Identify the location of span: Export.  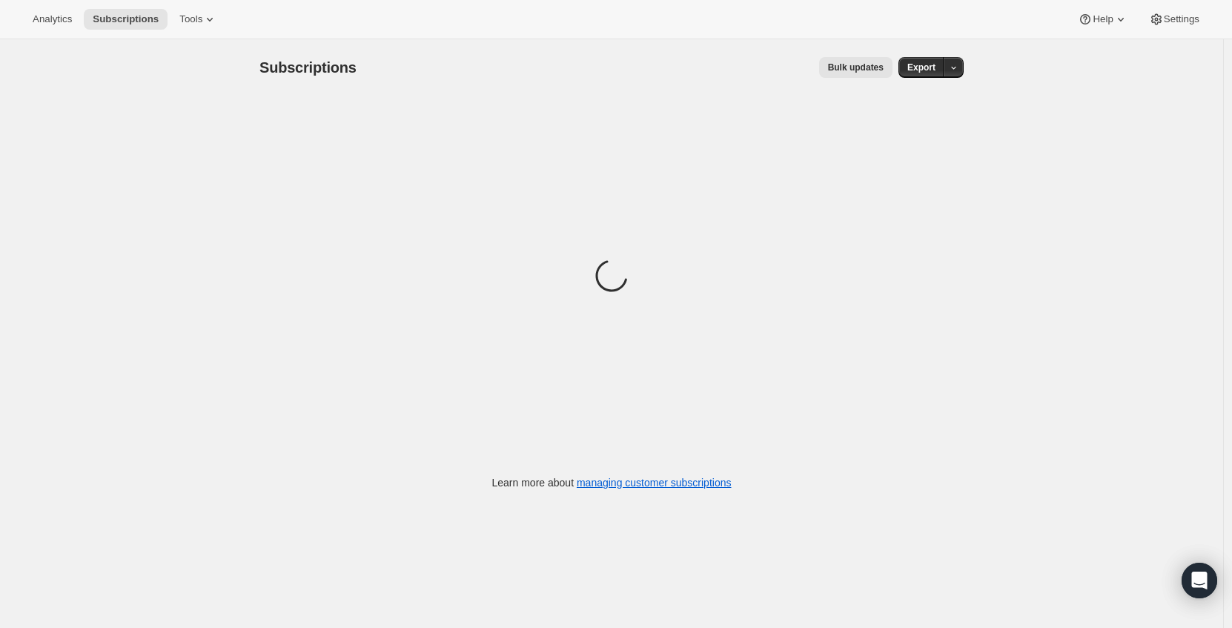
(921, 67).